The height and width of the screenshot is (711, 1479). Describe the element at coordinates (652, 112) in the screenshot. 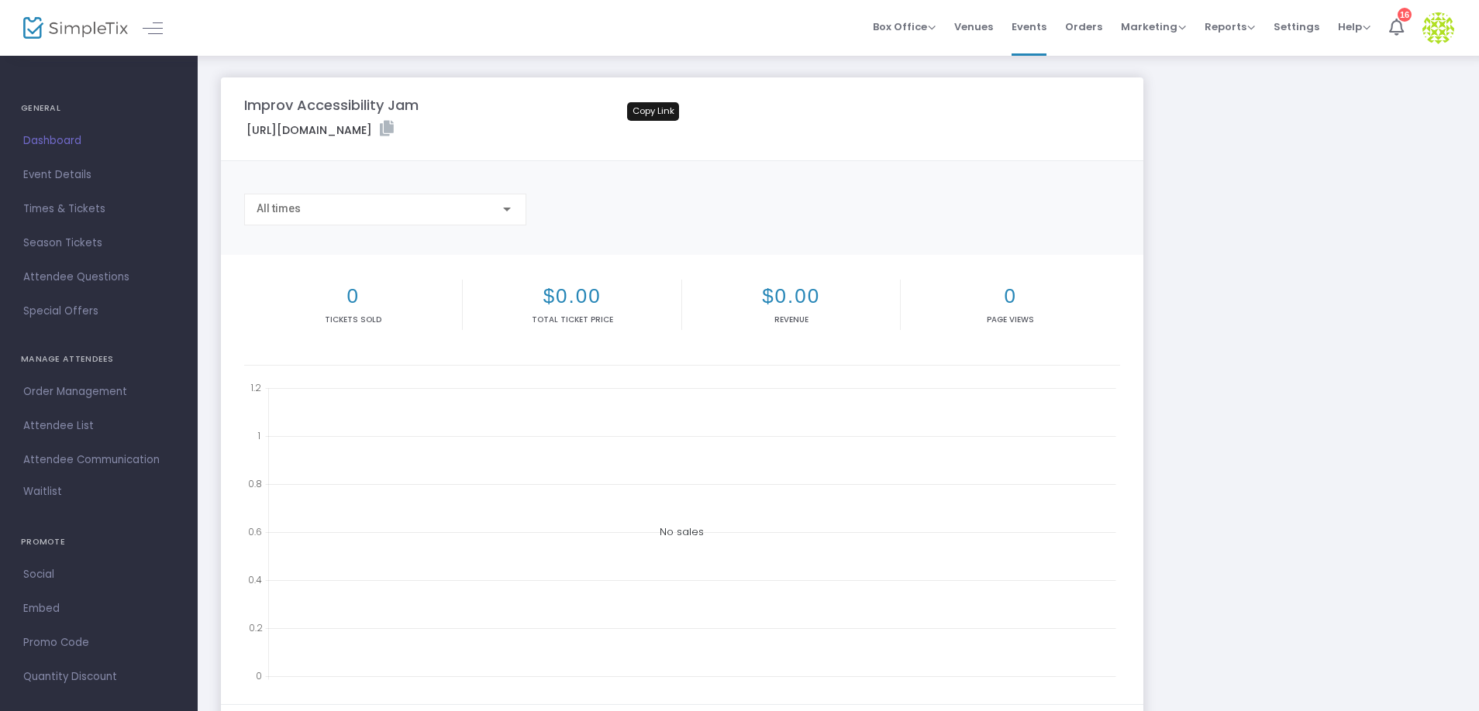

I see `div: Copy Link` at that location.